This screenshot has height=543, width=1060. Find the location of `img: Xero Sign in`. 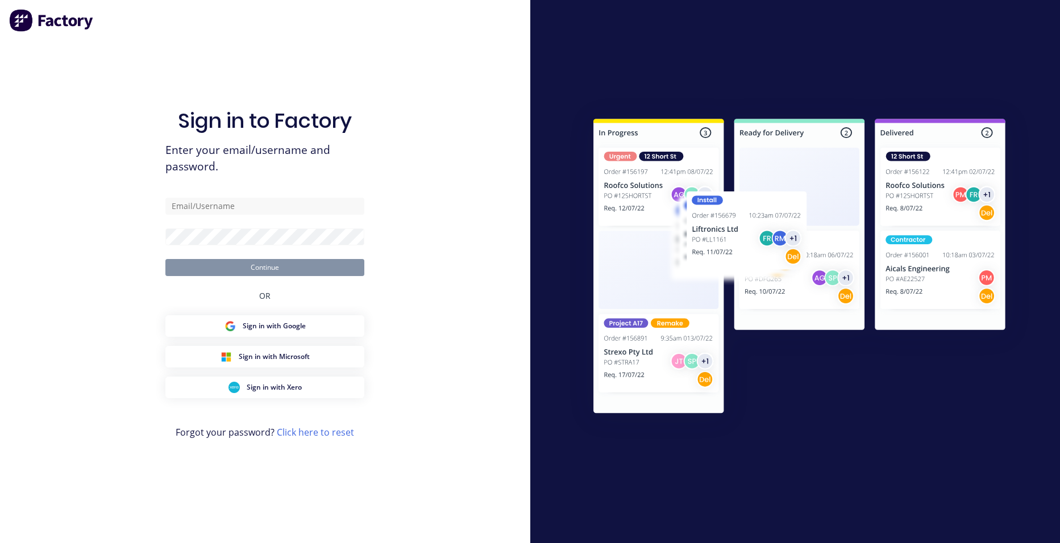

img: Xero Sign in is located at coordinates (234, 388).